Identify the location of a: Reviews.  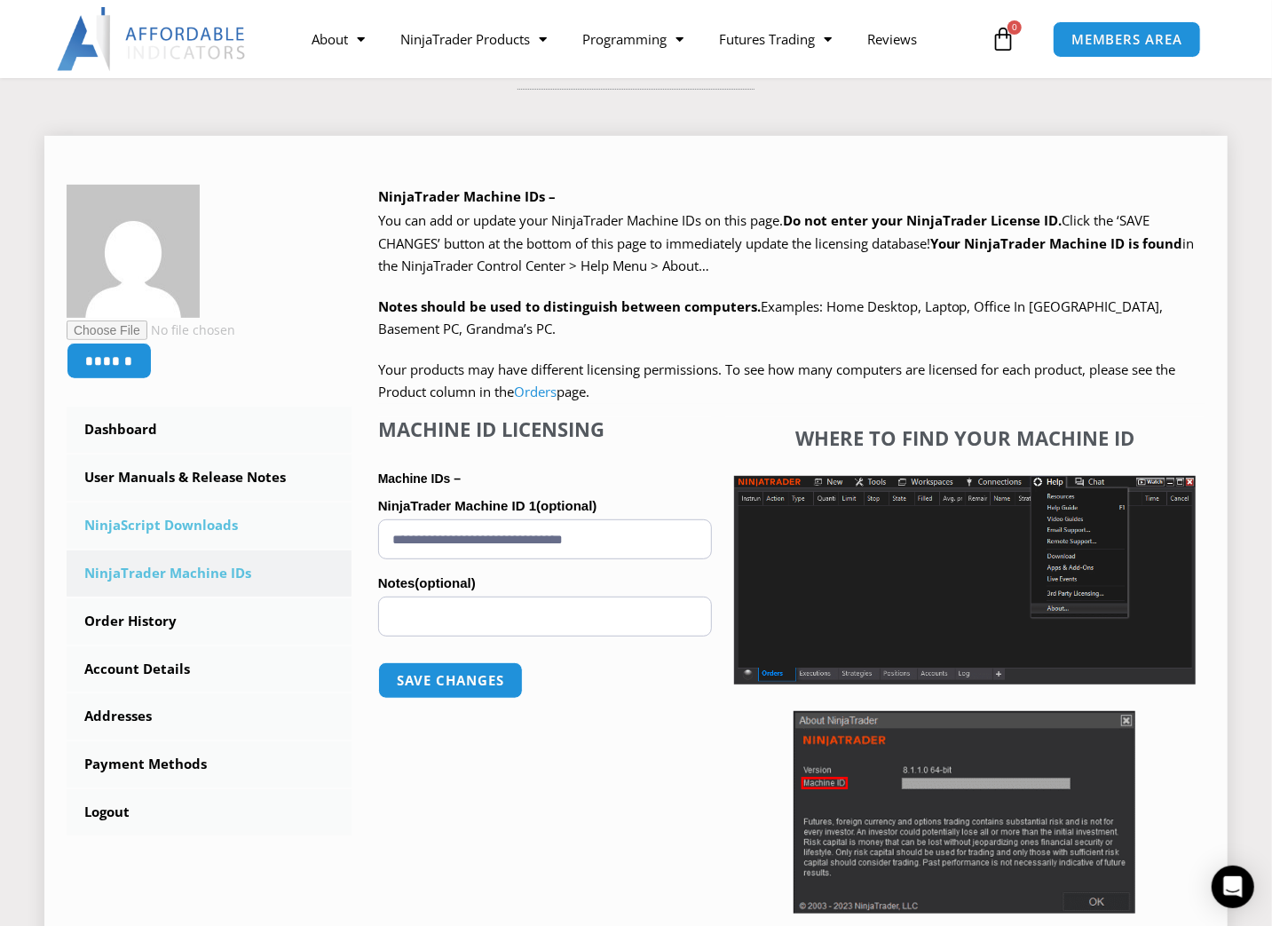
(893, 39).